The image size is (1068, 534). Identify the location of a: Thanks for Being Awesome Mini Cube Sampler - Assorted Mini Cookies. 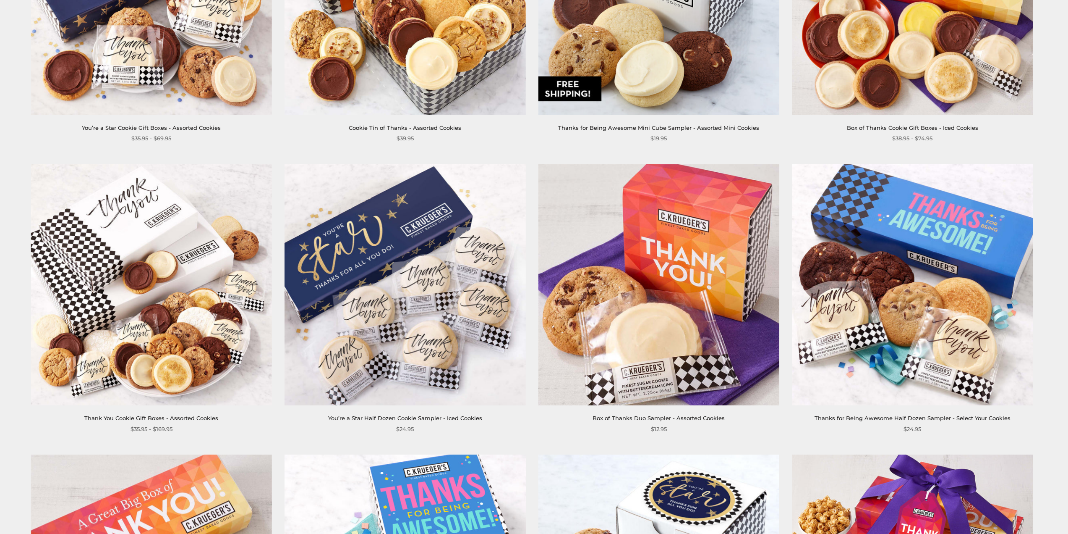
(659, 128).